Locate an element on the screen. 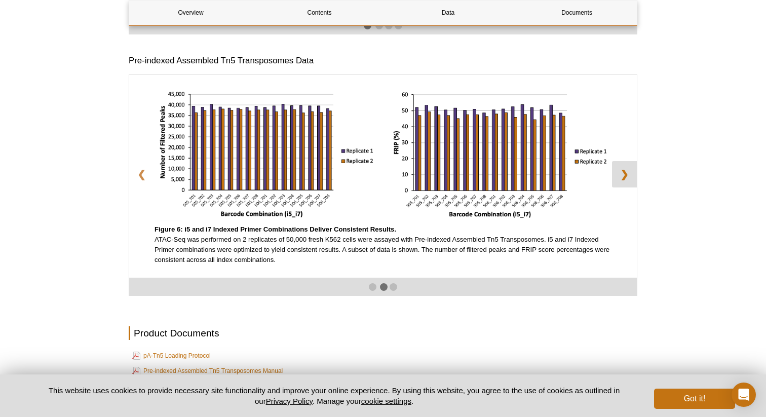 The image size is (766, 417). a: pA-Tn5 Loading Protocol is located at coordinates (171, 355).